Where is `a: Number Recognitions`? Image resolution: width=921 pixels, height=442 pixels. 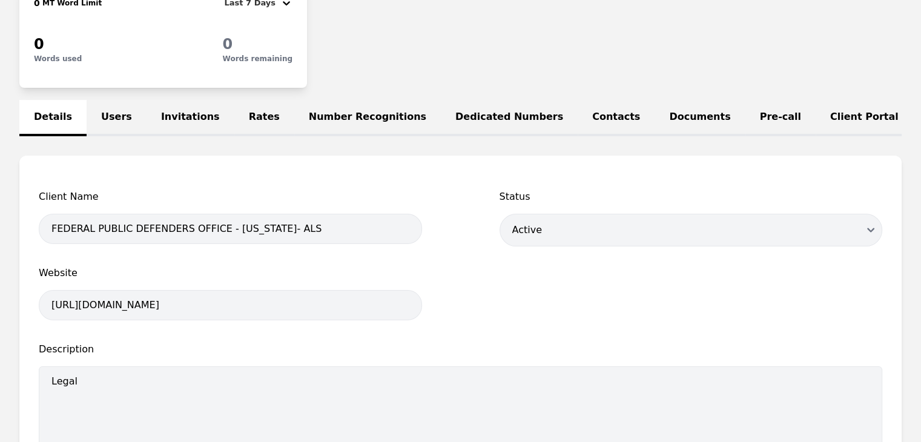
a: Number Recognitions is located at coordinates (367, 118).